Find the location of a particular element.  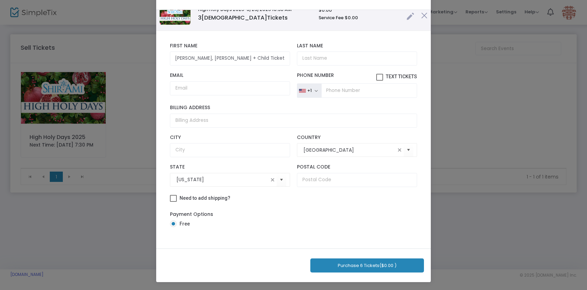

input: Phone Number is located at coordinates (369, 91).